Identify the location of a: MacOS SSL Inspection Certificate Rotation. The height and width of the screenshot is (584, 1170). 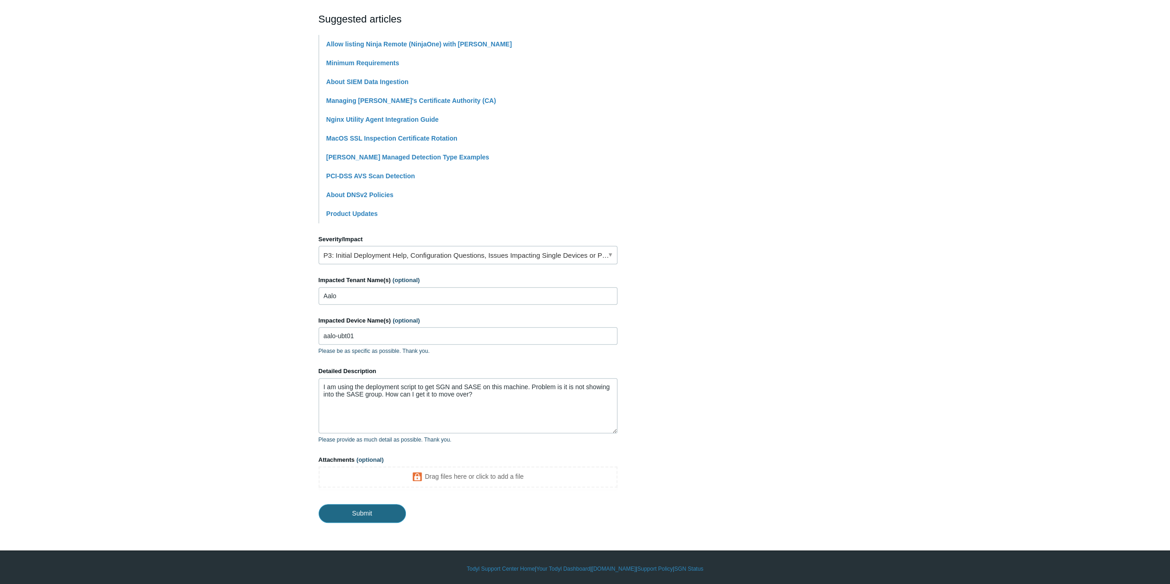
(392, 138).